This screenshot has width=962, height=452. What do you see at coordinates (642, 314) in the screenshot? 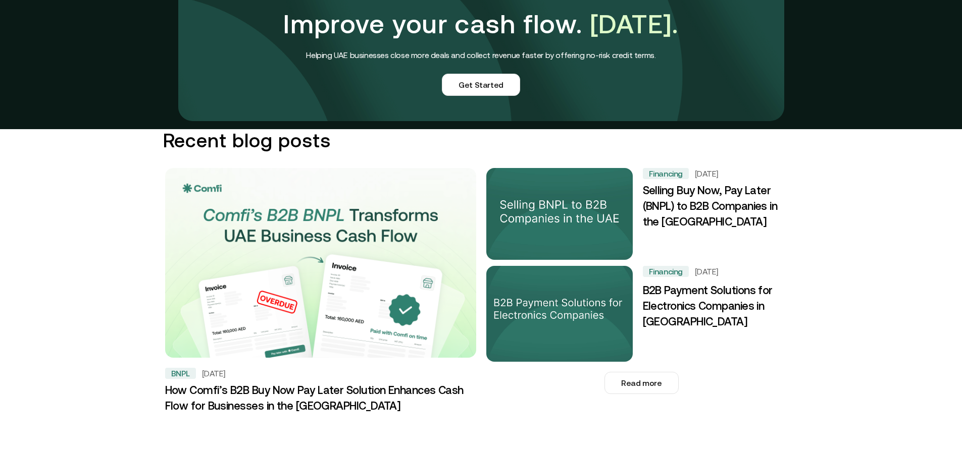
I see `a: Learn how B2B payment solutions are changing the UAE electronics industry. Learn about trends, ch...` at bounding box center [642, 314].